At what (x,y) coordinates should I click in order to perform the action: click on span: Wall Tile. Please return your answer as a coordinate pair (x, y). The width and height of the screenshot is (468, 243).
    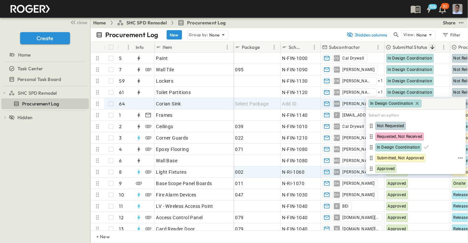
    Looking at the image, I should click on (165, 70).